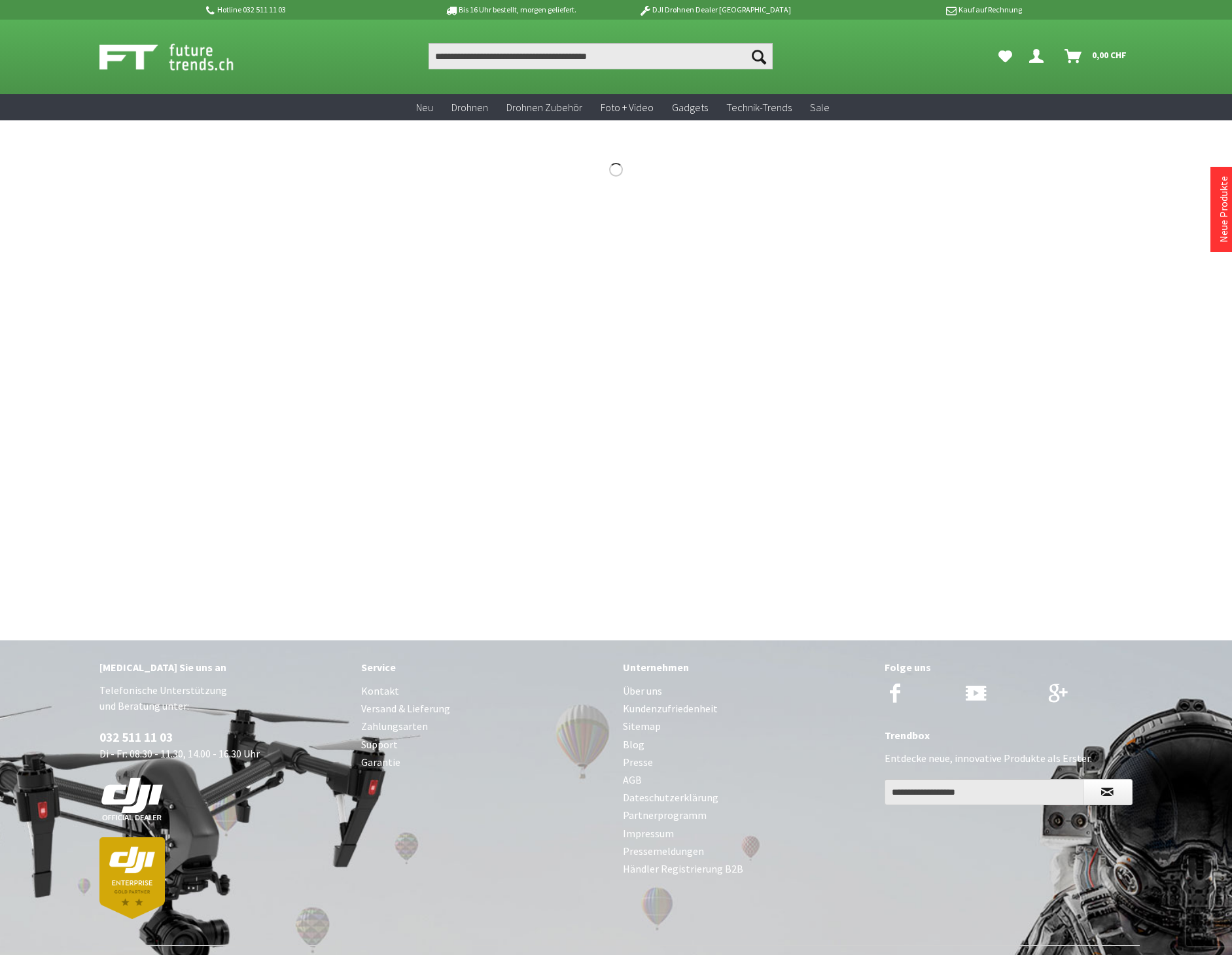 This screenshot has height=955, width=1232. I want to click on span: Gadgets, so click(690, 108).